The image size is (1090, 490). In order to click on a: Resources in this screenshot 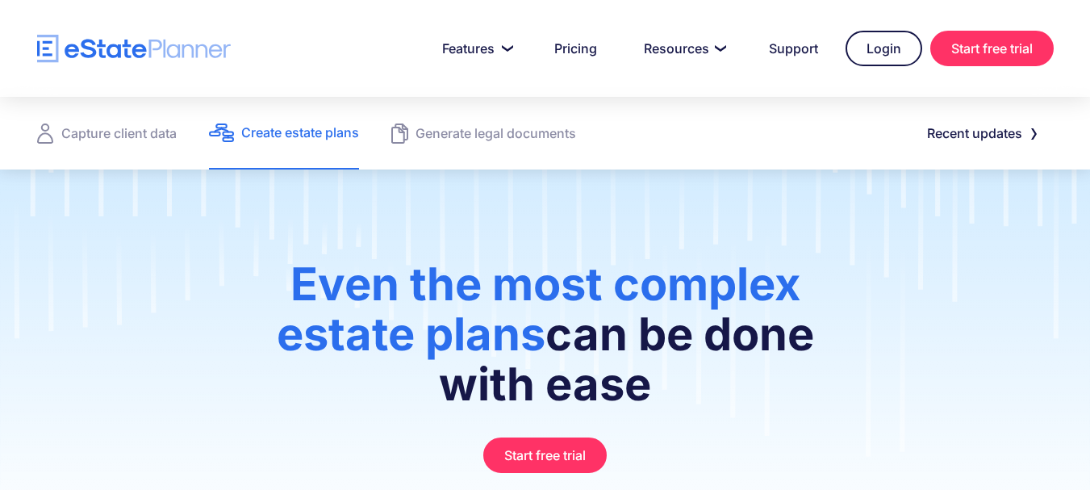, I will do `click(683, 48)`.